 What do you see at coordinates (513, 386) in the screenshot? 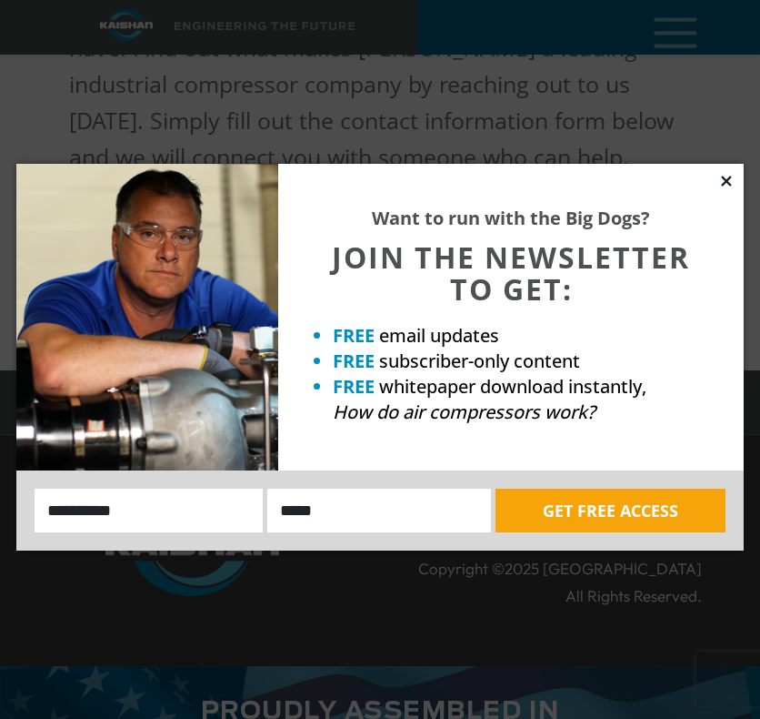
I see `span: whitepaper download instantly,` at bounding box center [513, 386].